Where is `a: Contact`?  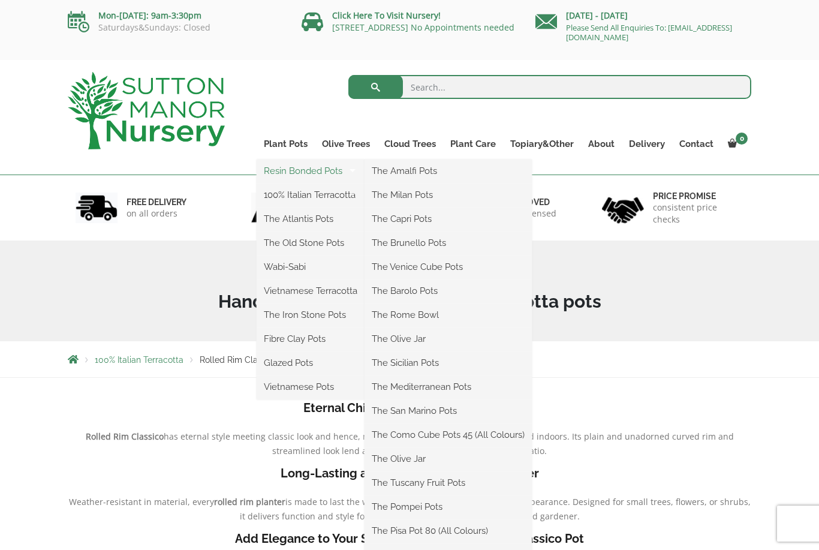
a: Contact is located at coordinates (696, 144).